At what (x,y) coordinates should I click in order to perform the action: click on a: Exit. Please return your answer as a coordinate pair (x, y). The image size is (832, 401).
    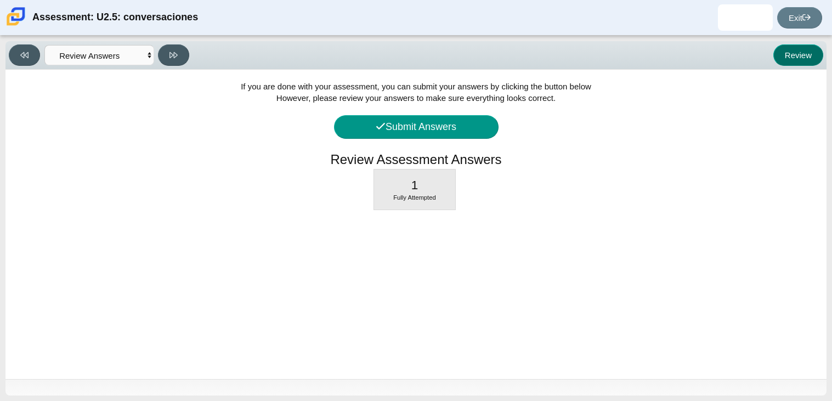
    Looking at the image, I should click on (799, 18).